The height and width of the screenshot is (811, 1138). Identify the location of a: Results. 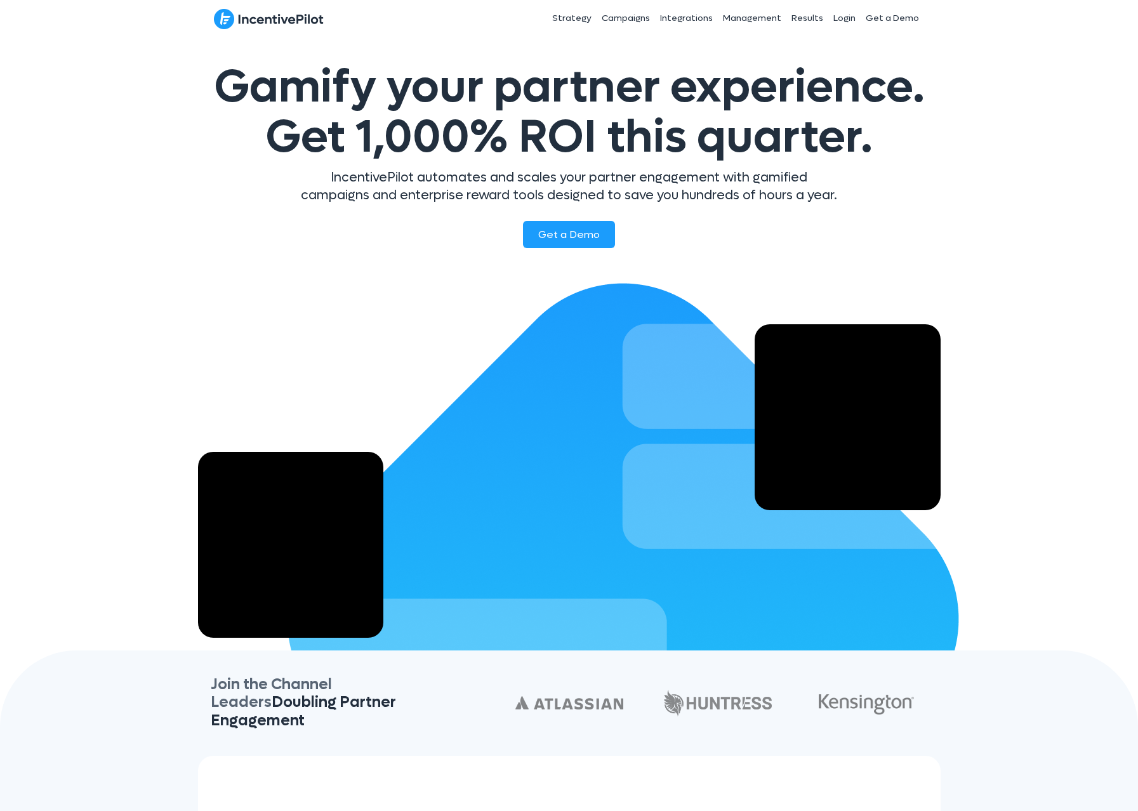
(808, 18).